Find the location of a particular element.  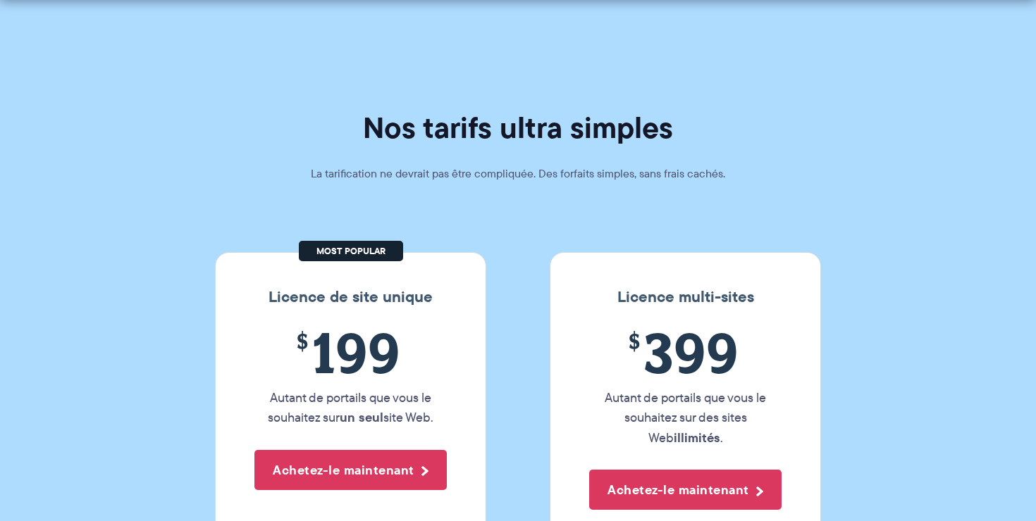

font: Autant de portails que vous le souhaitez sur is located at coordinates (350, 408).